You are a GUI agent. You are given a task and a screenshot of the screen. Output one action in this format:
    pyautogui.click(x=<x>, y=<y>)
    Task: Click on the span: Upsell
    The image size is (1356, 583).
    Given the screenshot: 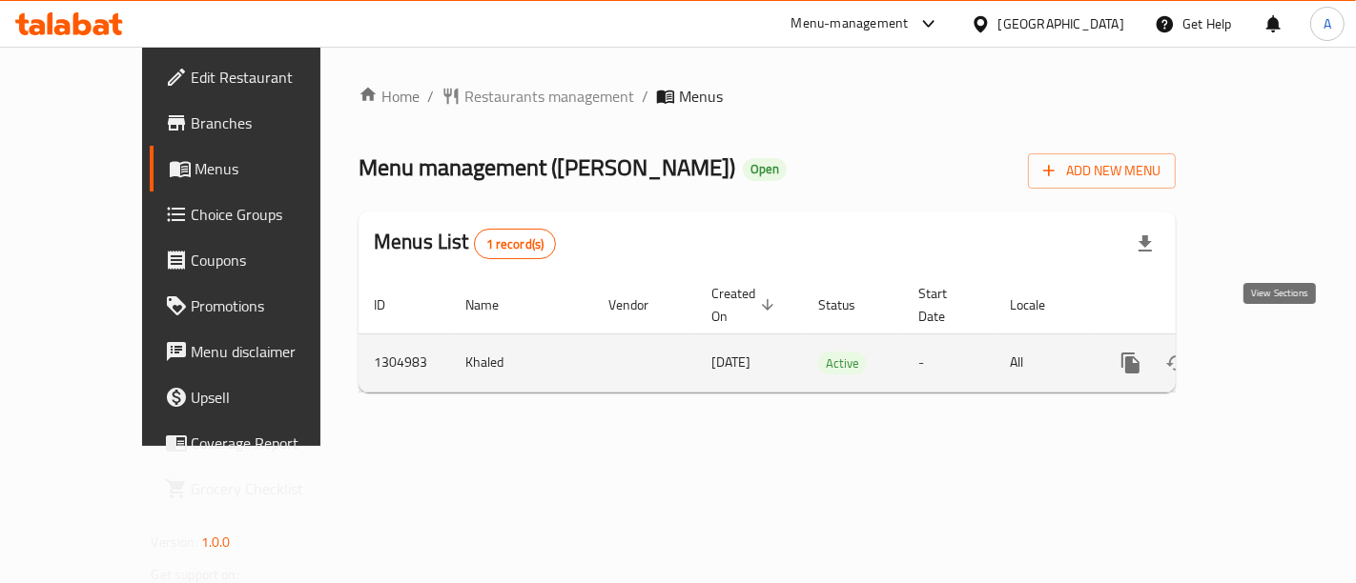 What is the action you would take?
    pyautogui.click(x=272, y=398)
    